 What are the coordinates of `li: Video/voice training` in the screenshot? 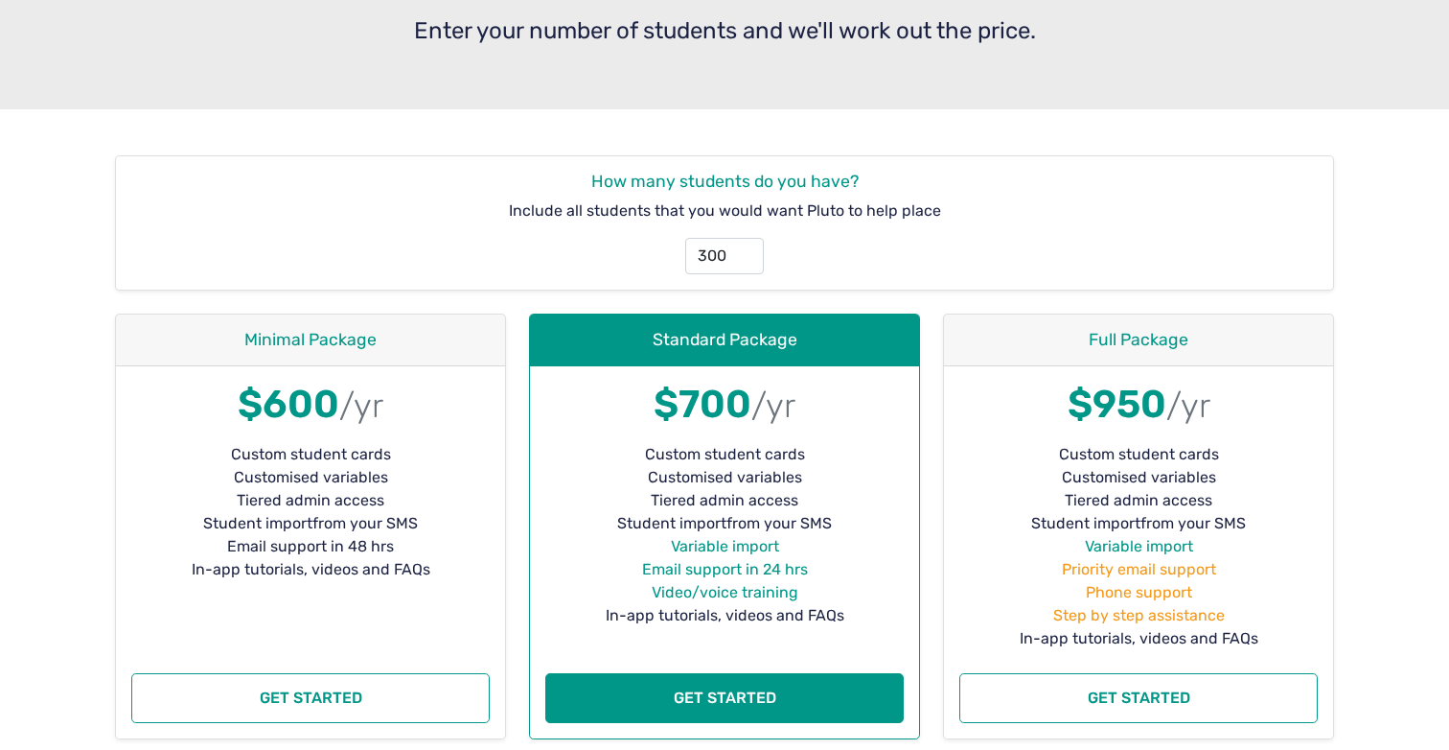 It's located at (725, 592).